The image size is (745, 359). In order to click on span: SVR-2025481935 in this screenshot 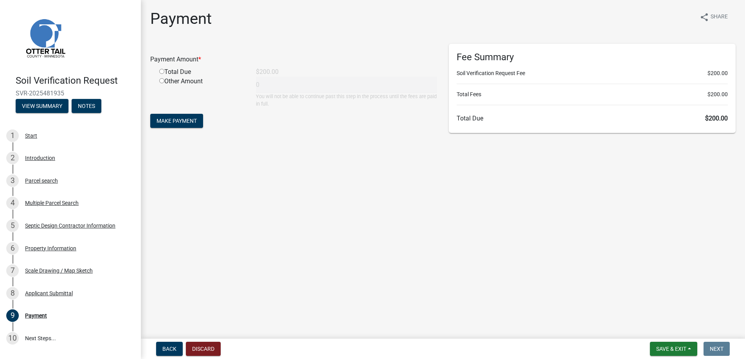, I will do `click(70, 93)`.